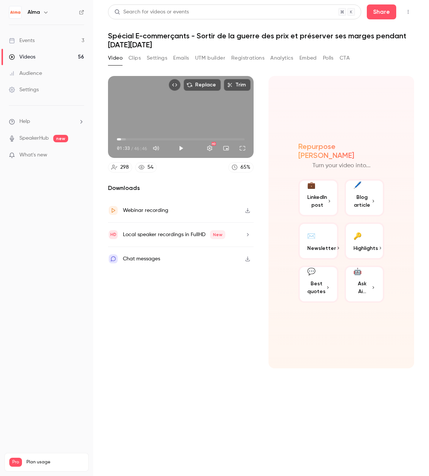 The image size is (429, 476). Describe the element at coordinates (308, 58) in the screenshot. I see `button: Embed` at that location.